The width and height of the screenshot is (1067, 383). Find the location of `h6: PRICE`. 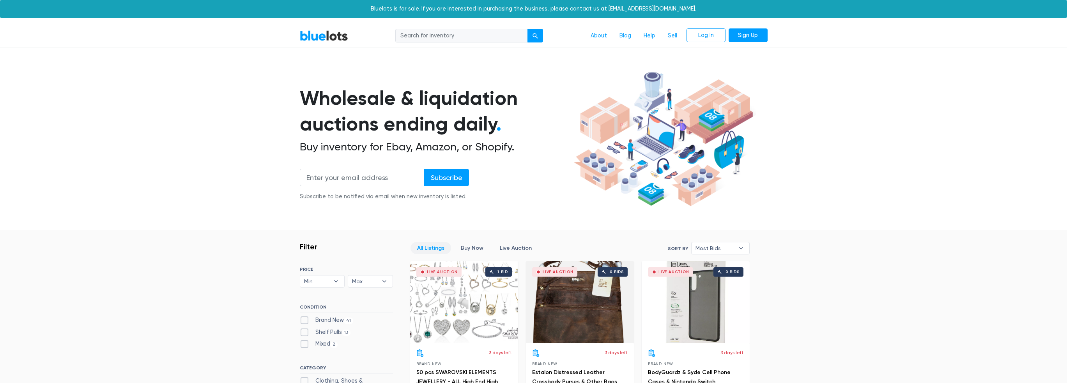

h6: PRICE is located at coordinates (346, 269).